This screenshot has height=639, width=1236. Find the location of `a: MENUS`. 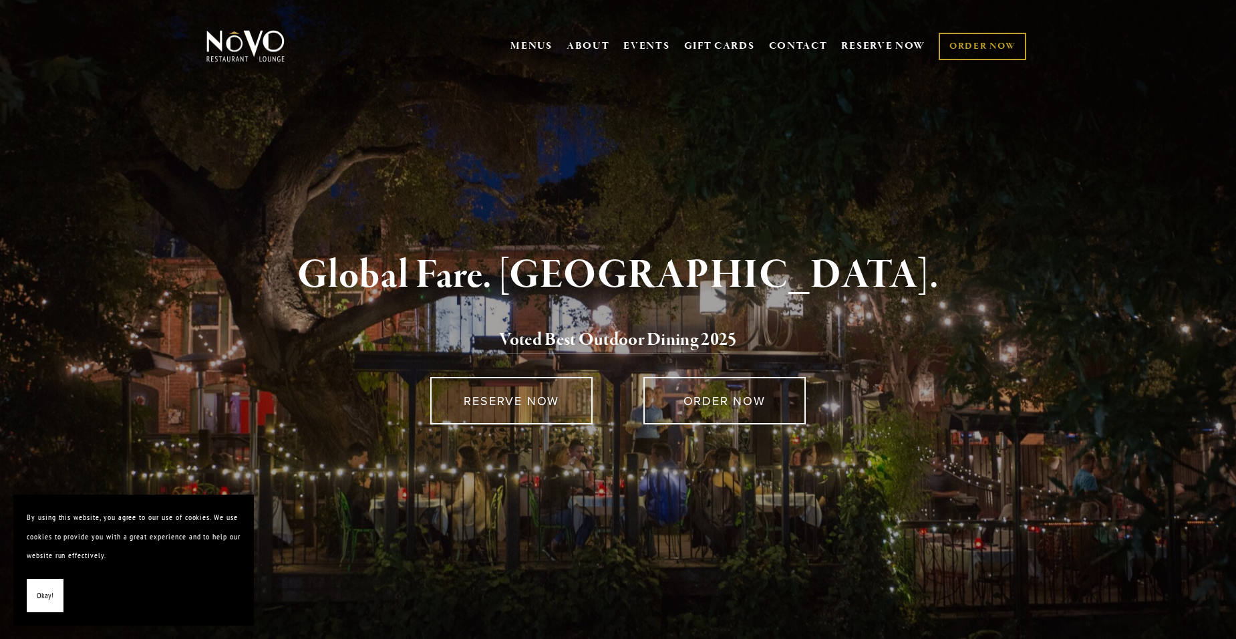

a: MENUS is located at coordinates (531, 46).